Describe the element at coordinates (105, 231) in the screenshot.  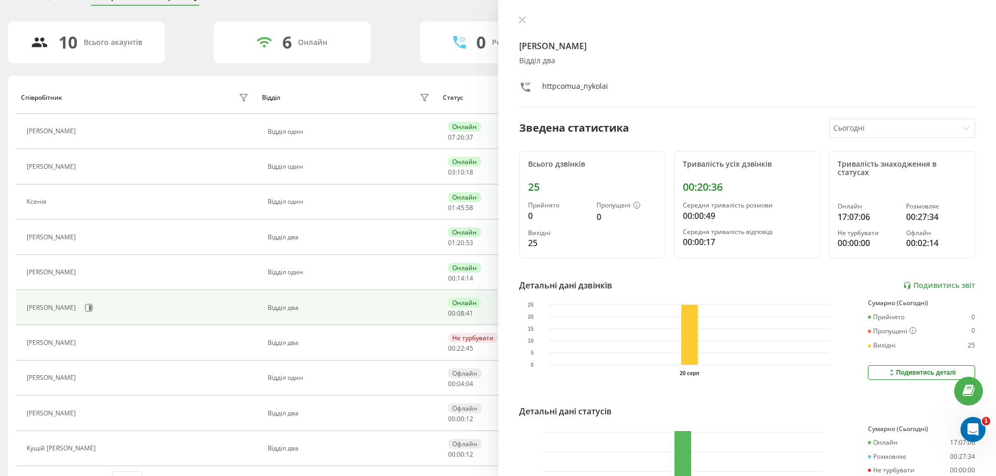
I see `div: API Ringostat. API-запит з'єднання 2х номерів` at that location.